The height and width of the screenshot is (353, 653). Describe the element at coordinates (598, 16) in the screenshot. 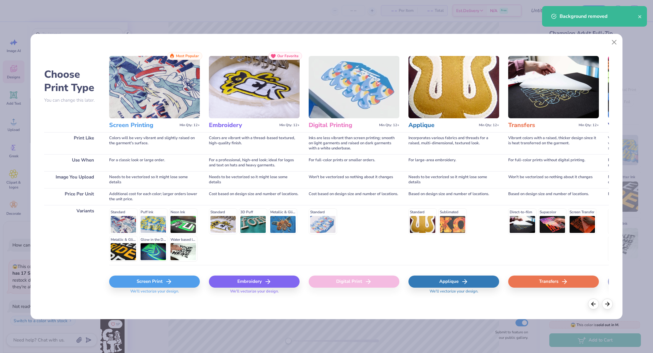

I see `div: Background removed` at that location.